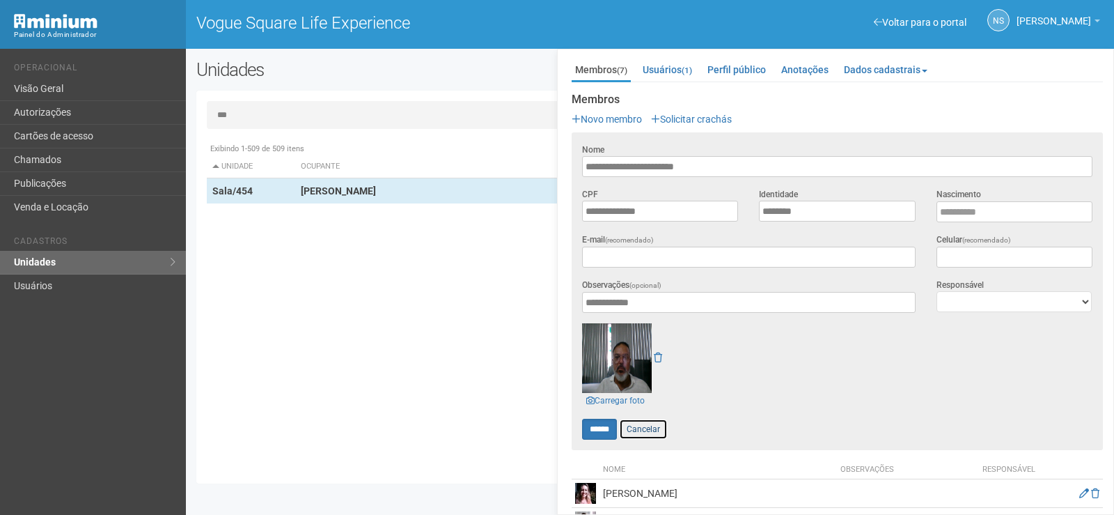  Describe the element at coordinates (737, 70) in the screenshot. I see `a: Perfil público` at that location.